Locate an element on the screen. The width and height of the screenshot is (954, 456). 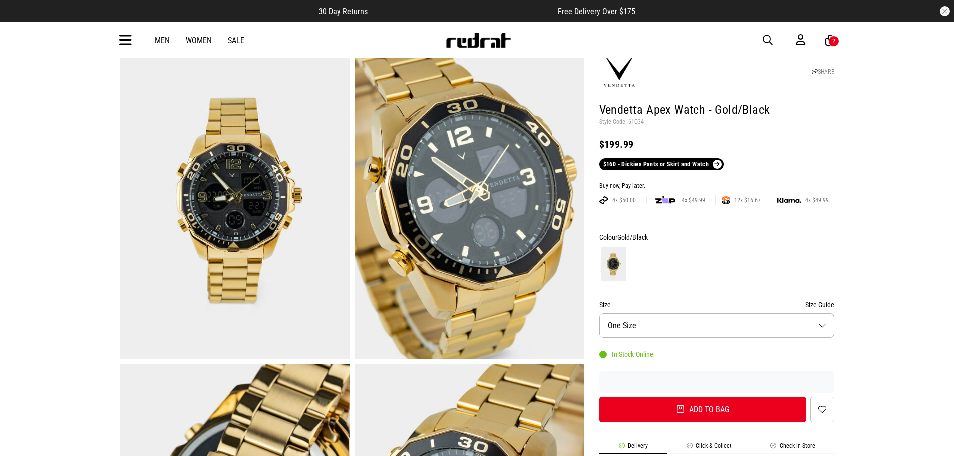
img: SPLITPAY is located at coordinates (726, 200).